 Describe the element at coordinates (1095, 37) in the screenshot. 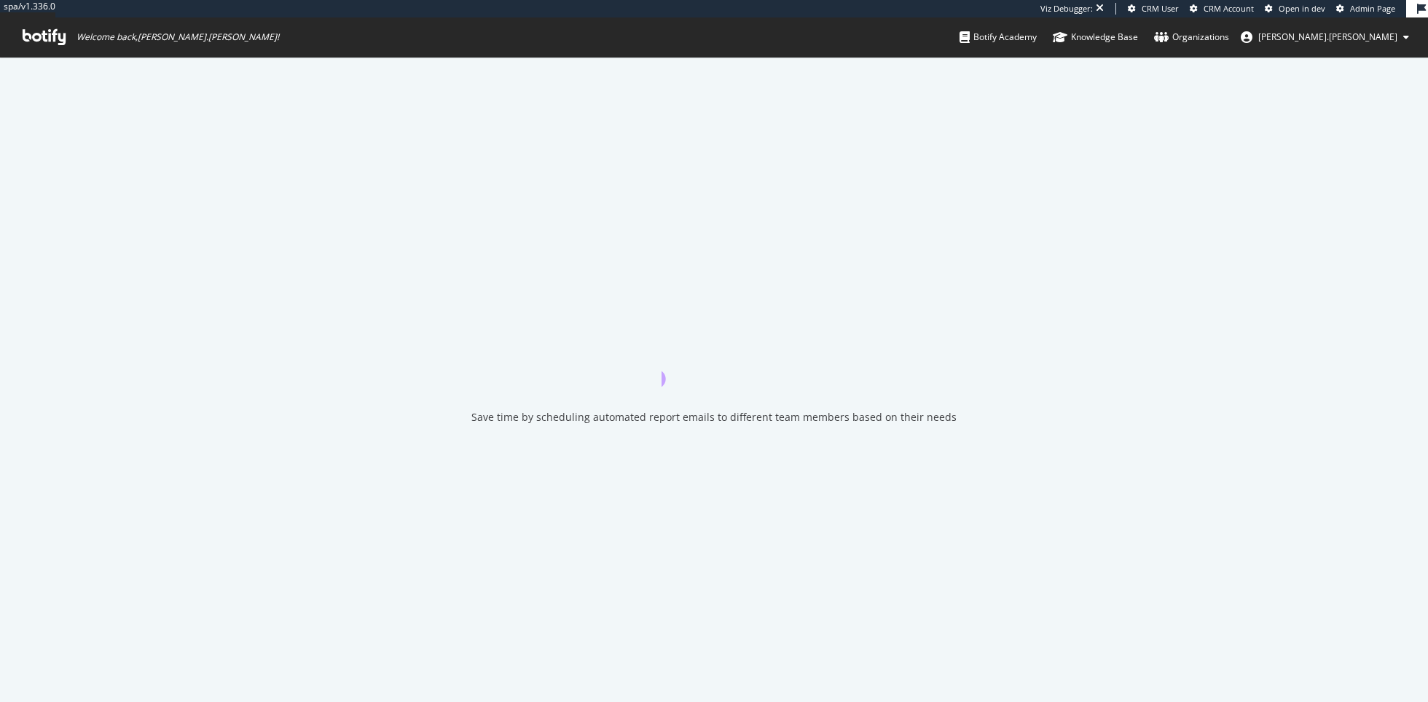

I see `div: Knowledge Base` at that location.